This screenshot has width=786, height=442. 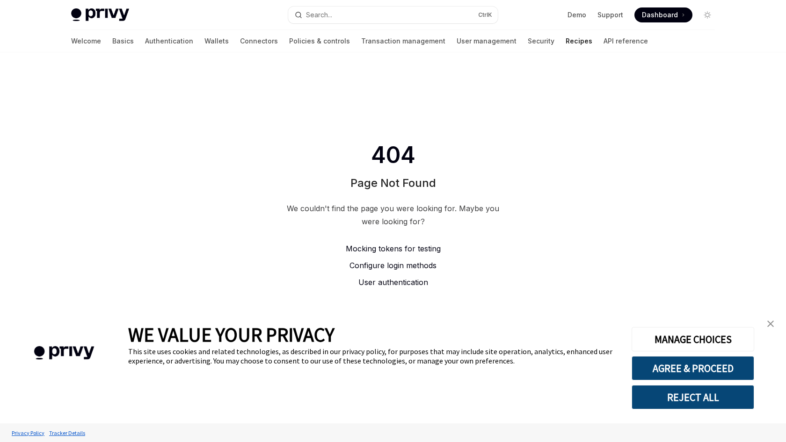 What do you see at coordinates (86, 41) in the screenshot?
I see `a: Welcome` at bounding box center [86, 41].